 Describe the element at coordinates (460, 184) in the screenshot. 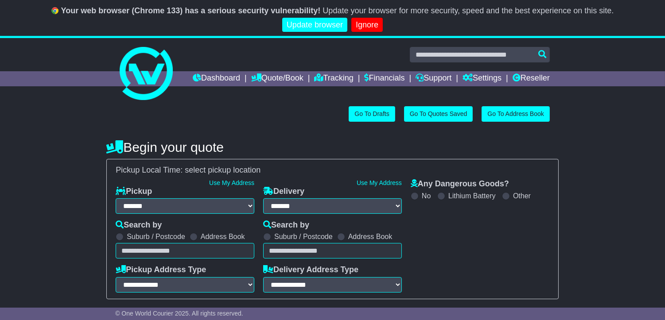

I see `label: Any Dangerous Goods?` at that location.